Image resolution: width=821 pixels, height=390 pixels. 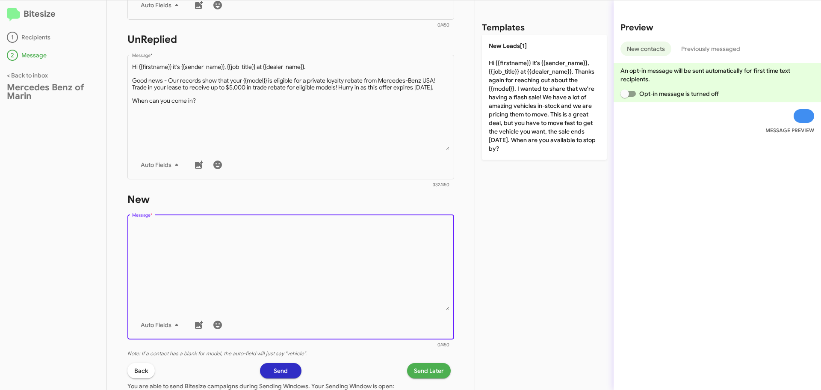 I want to click on h2: Bitesize, so click(x=53, y=14).